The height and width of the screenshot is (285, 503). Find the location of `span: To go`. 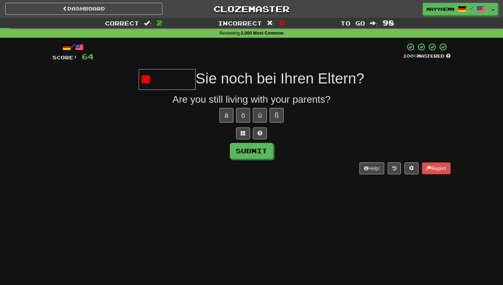

span: To go is located at coordinates (353, 23).